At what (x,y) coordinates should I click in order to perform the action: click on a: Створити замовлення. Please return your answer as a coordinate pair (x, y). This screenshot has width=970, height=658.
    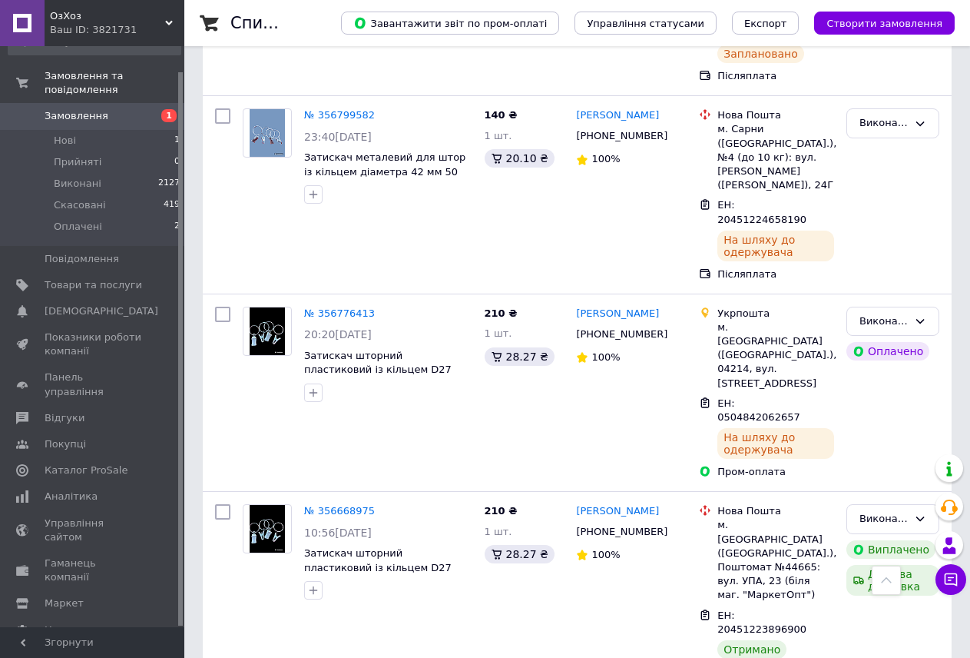
    Looking at the image, I should click on (876, 22).